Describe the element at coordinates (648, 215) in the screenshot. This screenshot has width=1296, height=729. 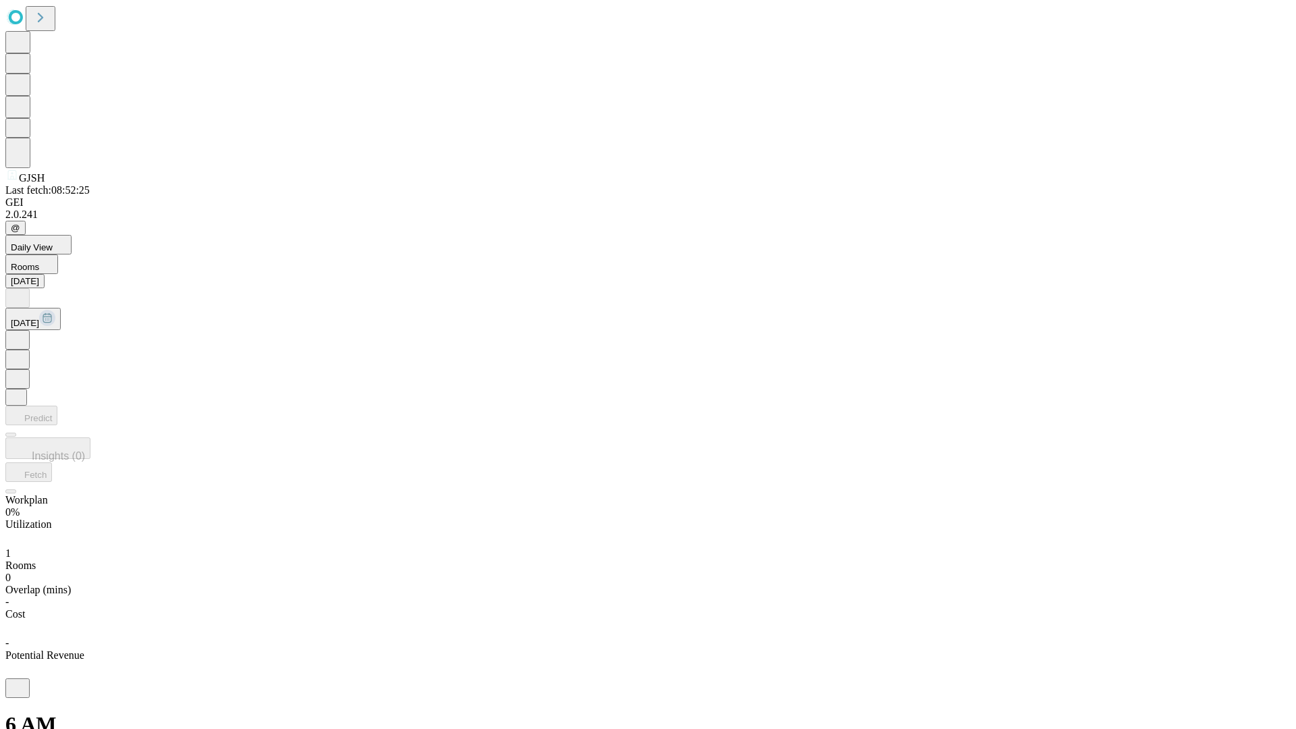
I see `div: 2.0.241` at that location.